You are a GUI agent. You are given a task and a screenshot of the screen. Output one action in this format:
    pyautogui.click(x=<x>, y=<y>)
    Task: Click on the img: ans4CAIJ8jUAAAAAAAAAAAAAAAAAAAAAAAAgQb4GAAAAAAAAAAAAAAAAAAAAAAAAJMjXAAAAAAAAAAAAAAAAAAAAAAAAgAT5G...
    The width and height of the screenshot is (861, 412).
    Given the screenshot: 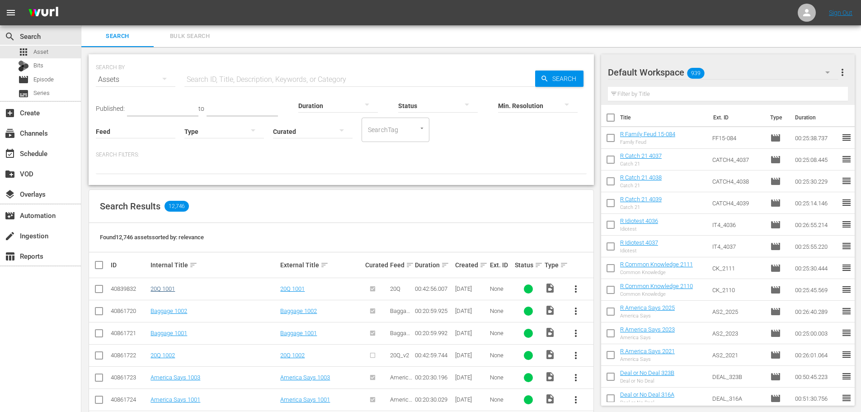 What is the action you would take?
    pyautogui.click(x=43, y=13)
    